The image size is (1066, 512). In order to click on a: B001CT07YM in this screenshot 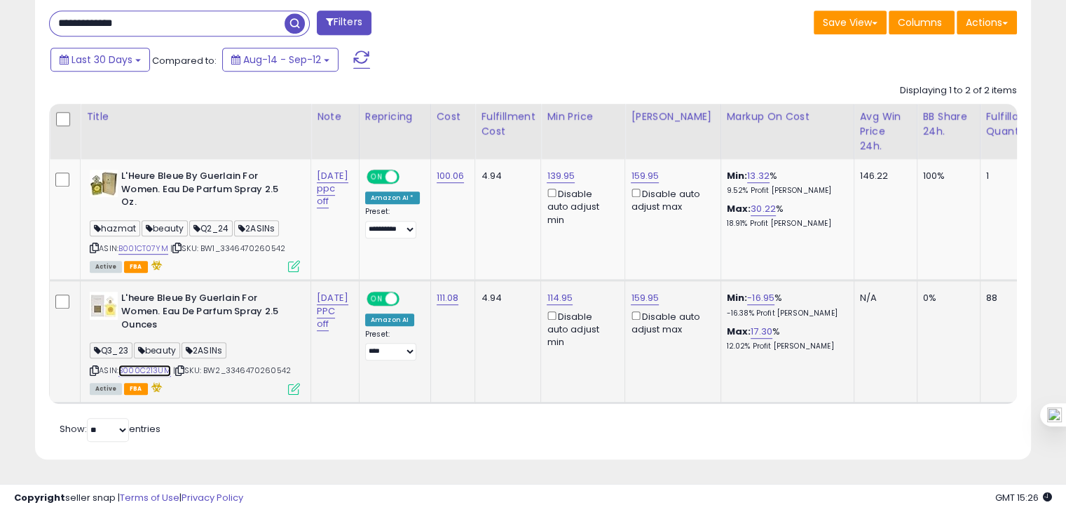, I will do `click(143, 248)`.